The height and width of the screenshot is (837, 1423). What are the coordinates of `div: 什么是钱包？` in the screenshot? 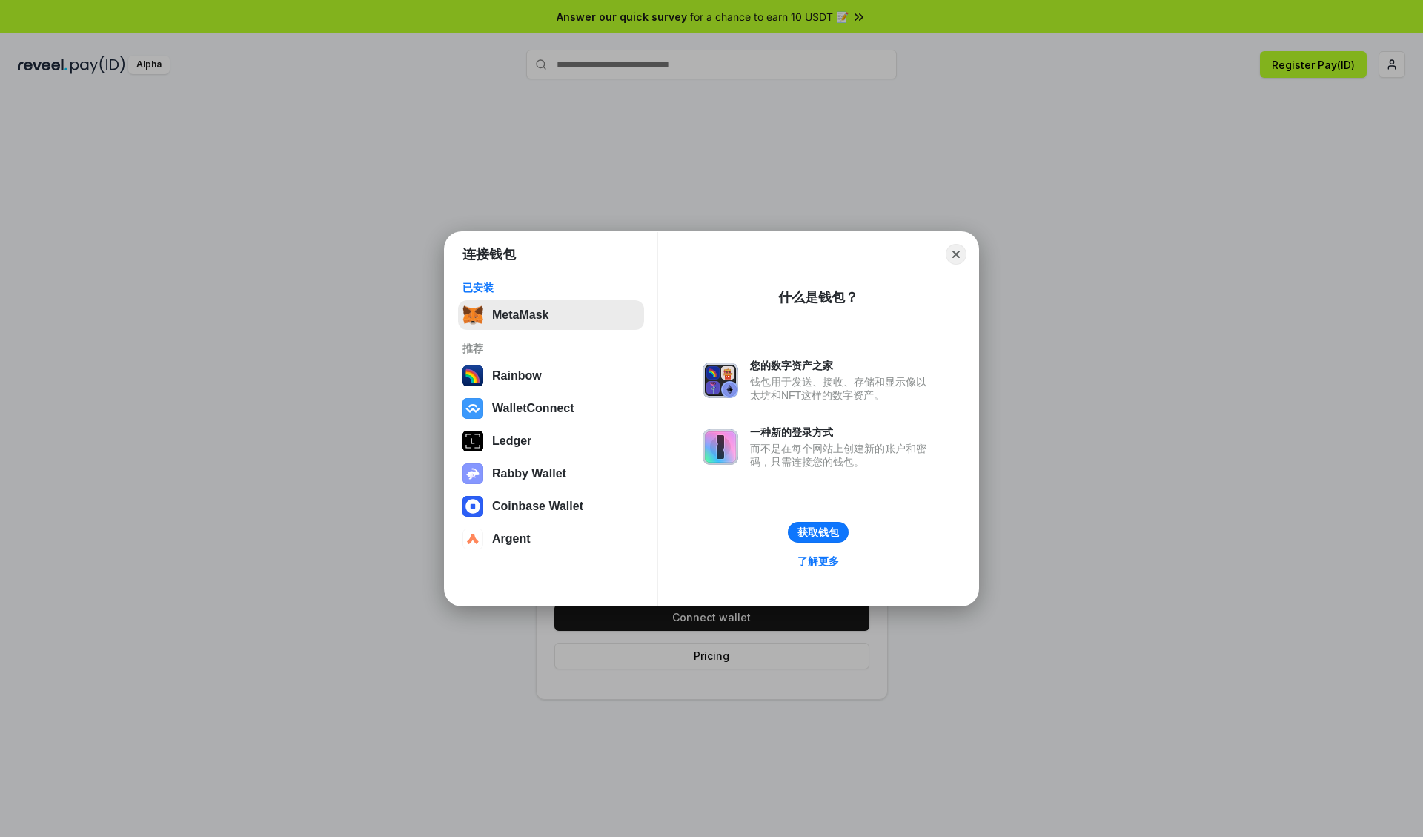 It's located at (818, 297).